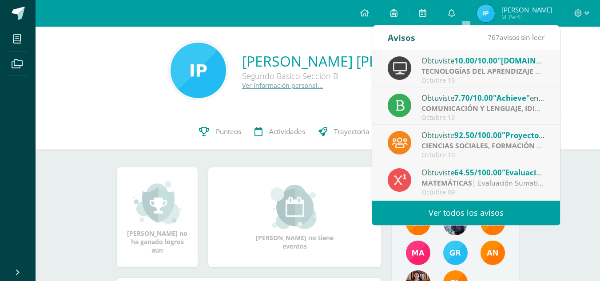 The width and height of the screenshot is (600, 281). Describe the element at coordinates (354, 76) in the screenshot. I see `div: Segundo Básico Sección B` at that location.